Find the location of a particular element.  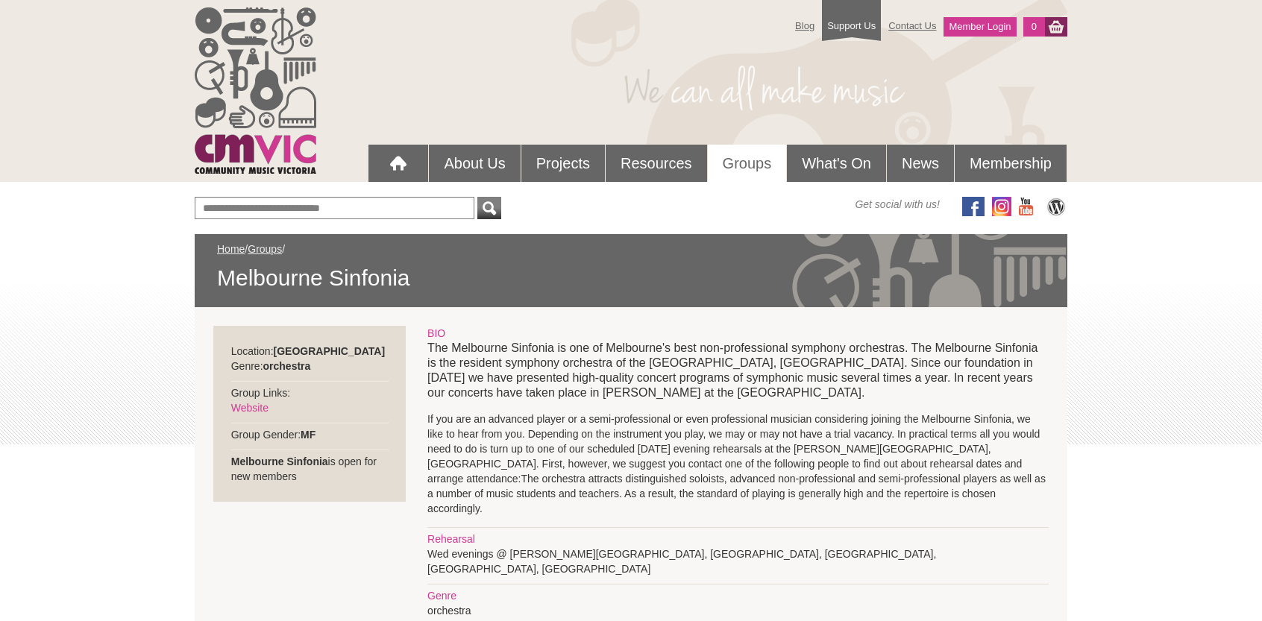

div: Location: Genre: Group Links: Group Gender: is open for new members is located at coordinates (309, 414).